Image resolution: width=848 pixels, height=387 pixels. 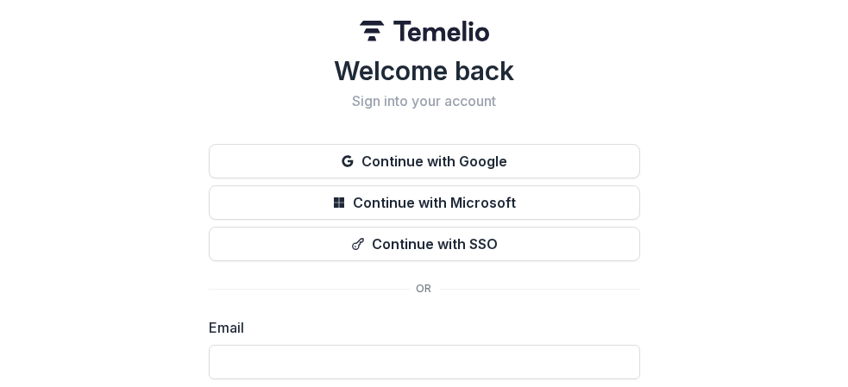 What do you see at coordinates (424, 101) in the screenshot?
I see `h2: Sign into your account` at bounding box center [424, 101].